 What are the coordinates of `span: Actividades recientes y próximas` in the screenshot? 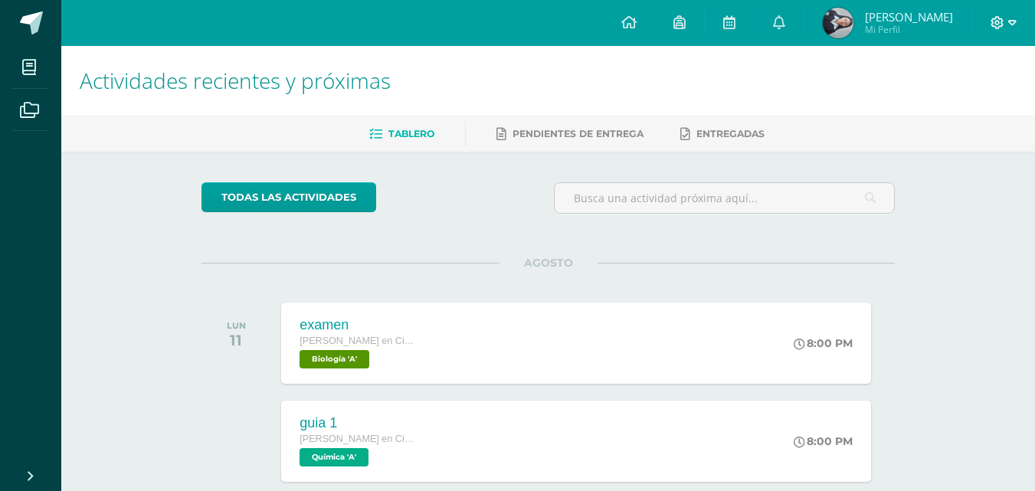 It's located at (235, 80).